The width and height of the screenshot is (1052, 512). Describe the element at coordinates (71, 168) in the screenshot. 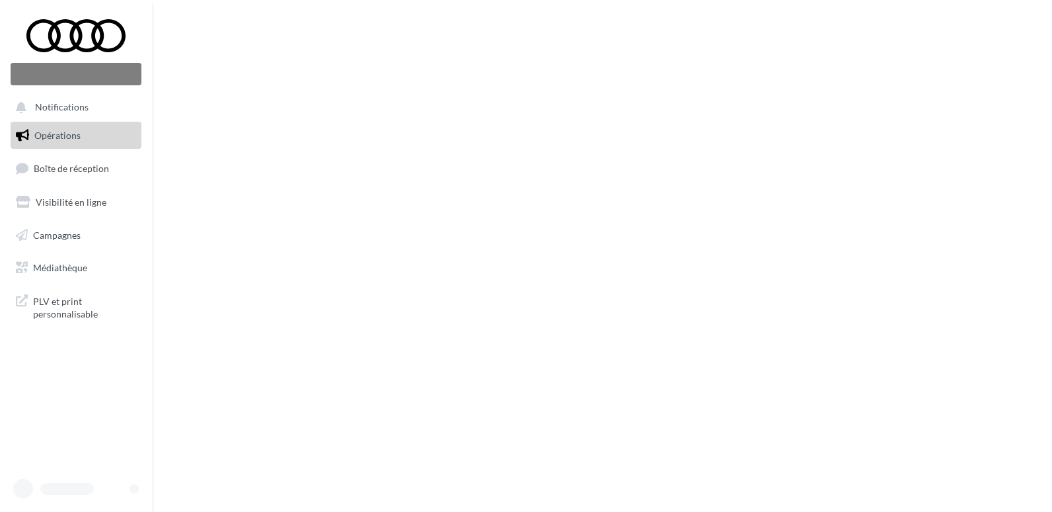

I see `span: Boîte de réception` at that location.